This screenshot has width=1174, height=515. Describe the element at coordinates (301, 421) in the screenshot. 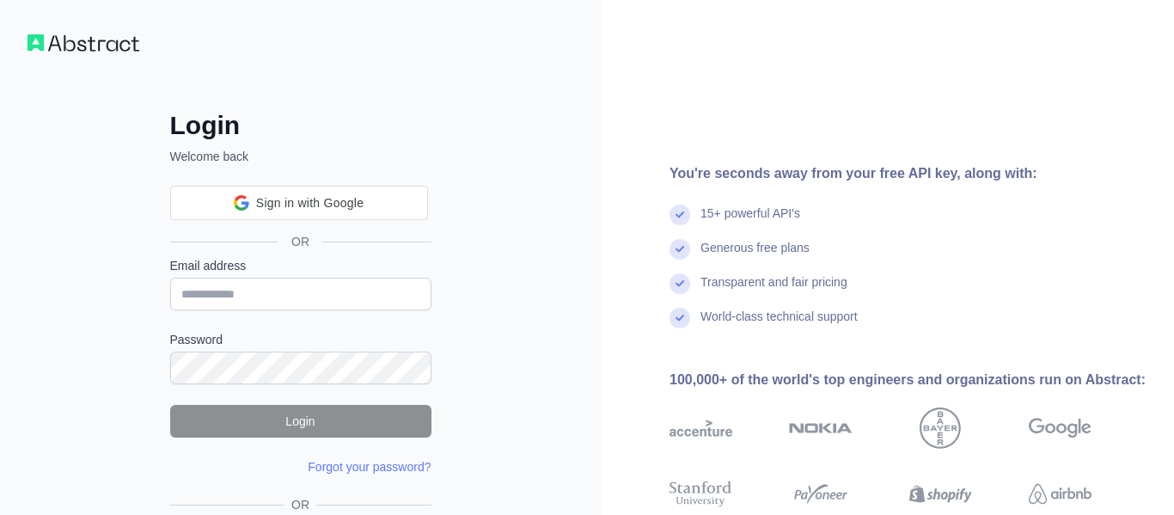

I see `button: Login` at that location.